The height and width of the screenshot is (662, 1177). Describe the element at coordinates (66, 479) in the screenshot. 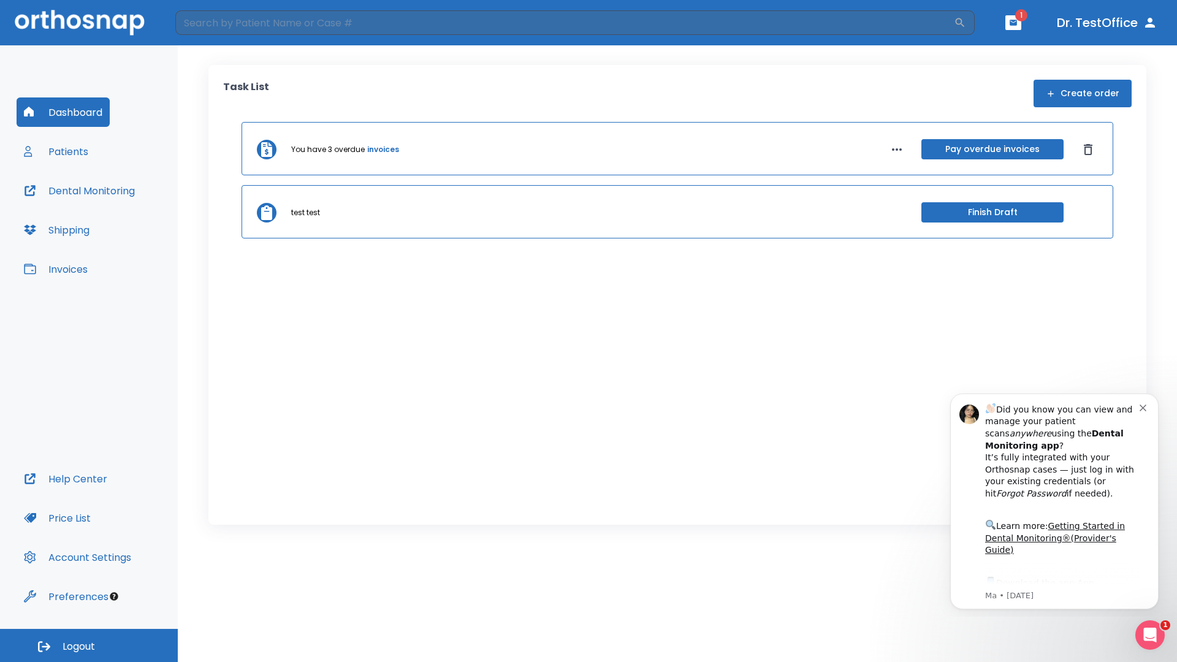

I see `button: Help Center` at that location.